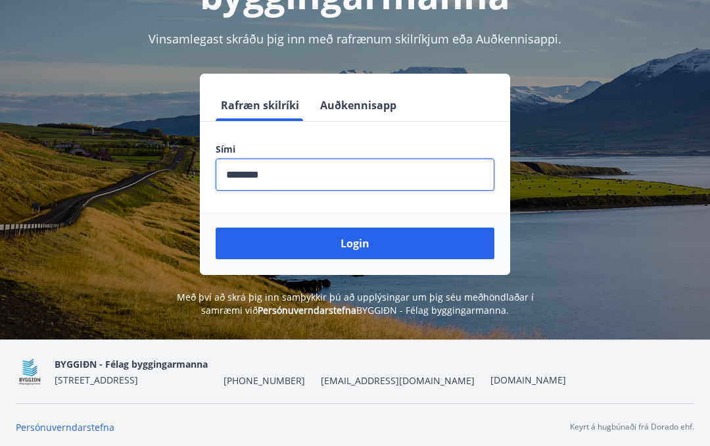 The height and width of the screenshot is (446, 710). What do you see at coordinates (355, 39) in the screenshot?
I see `span: Vinsamlegast skráðu þig inn með rafrænum skilríkjum eða Auðkennisappi.` at bounding box center [355, 39].